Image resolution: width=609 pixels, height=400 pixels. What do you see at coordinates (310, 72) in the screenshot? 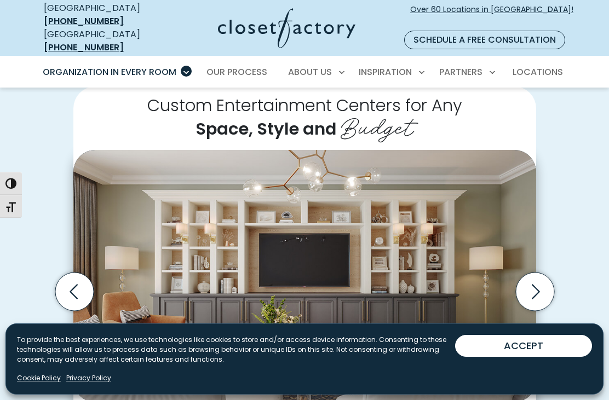
I see `span: About Us` at bounding box center [310, 72].